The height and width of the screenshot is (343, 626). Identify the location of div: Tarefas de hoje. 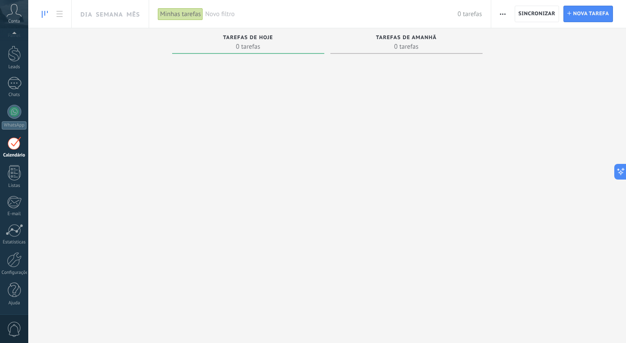
(248, 38).